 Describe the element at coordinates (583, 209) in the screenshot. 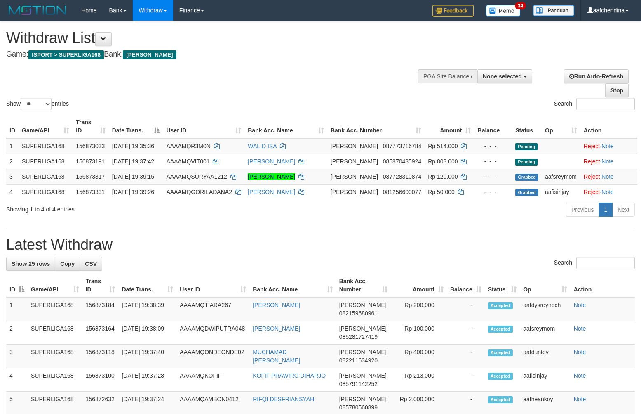

I see `a: Previous` at that location.